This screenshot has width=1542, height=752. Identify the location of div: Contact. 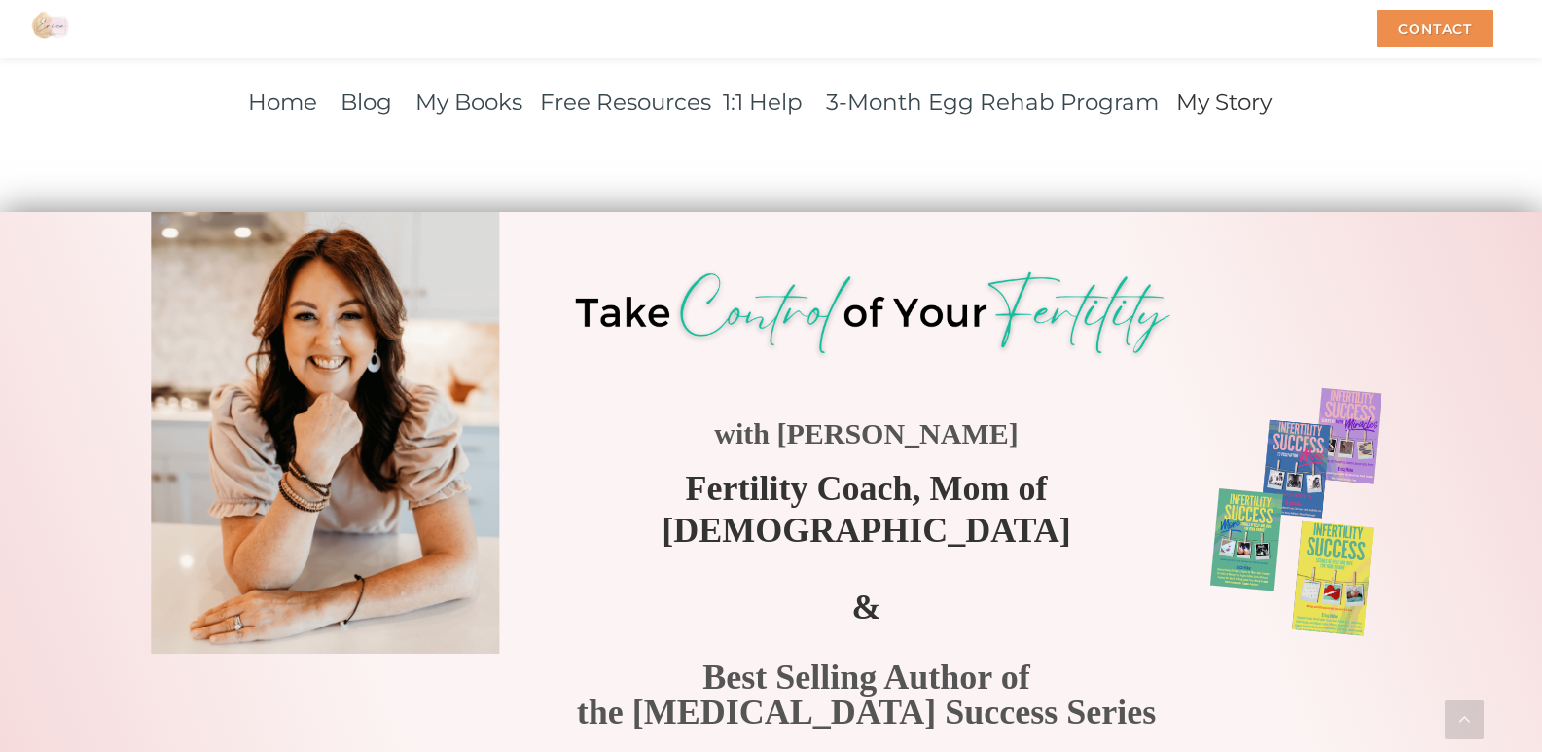
(1435, 28).